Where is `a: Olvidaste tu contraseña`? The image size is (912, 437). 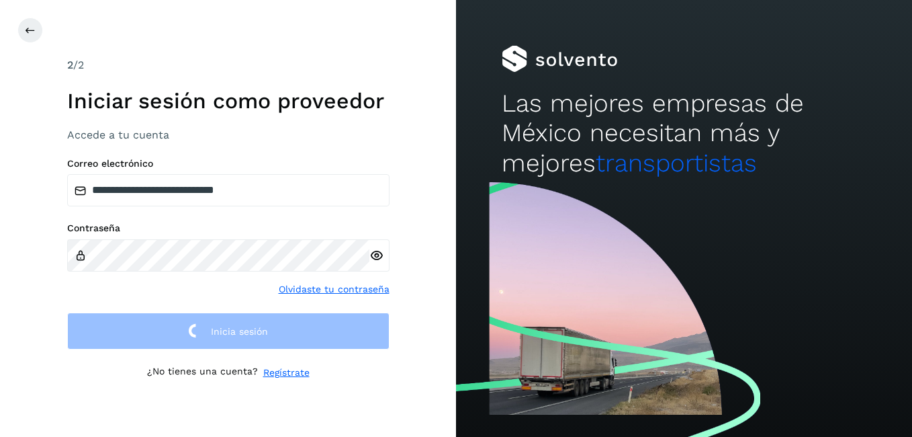 a: Olvidaste tu contraseña is located at coordinates (334, 289).